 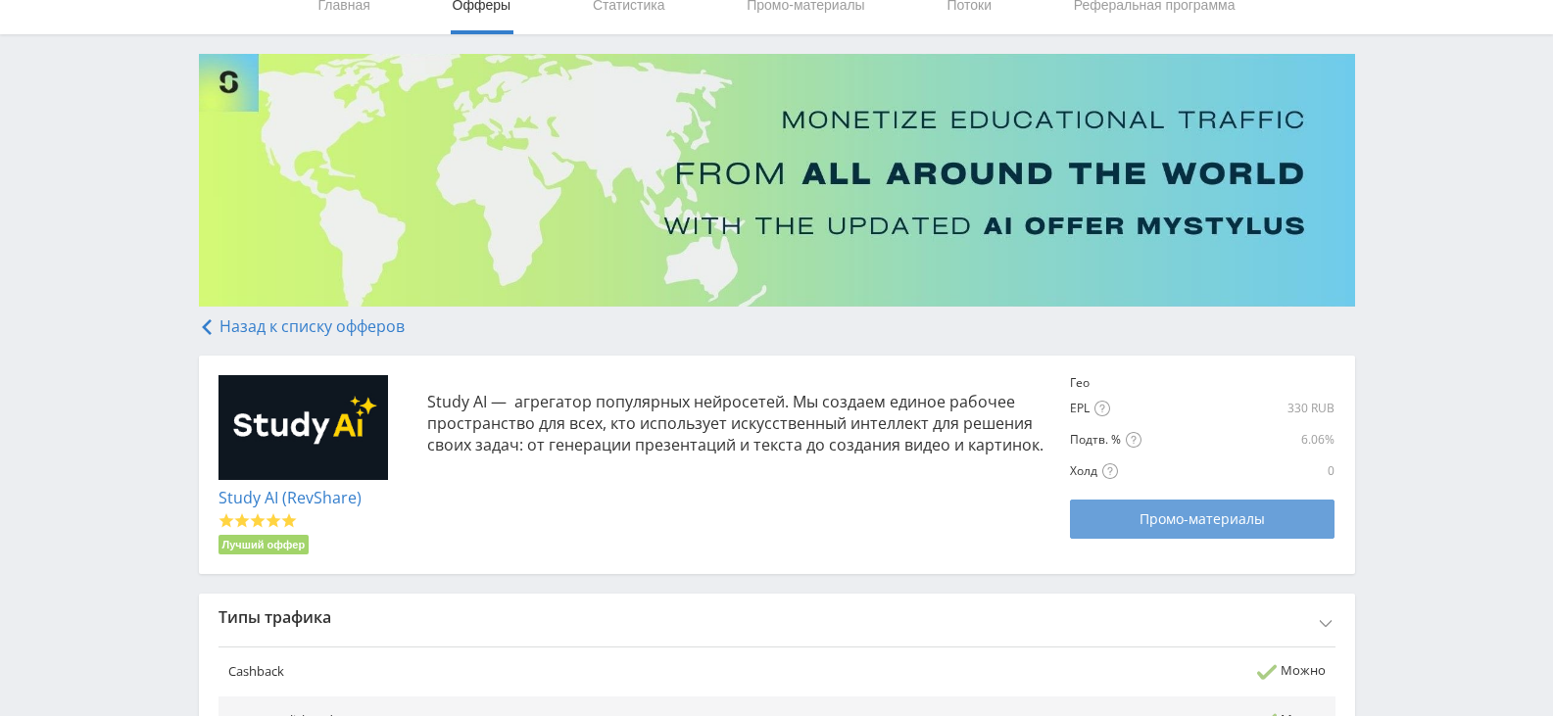 What do you see at coordinates (777, 617) in the screenshot?
I see `div: Типы трафика` at bounding box center [777, 617].